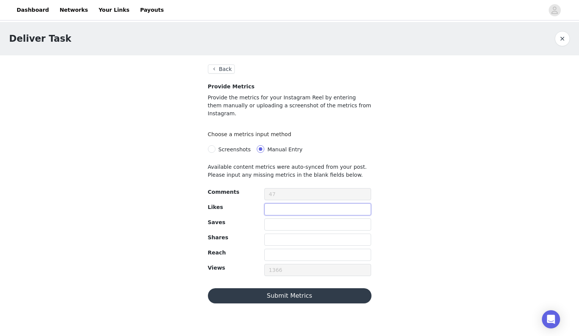 The width and height of the screenshot is (579, 336). Describe the element at coordinates (252, 134) in the screenshot. I see `label: Choose a metrics input method` at that location.